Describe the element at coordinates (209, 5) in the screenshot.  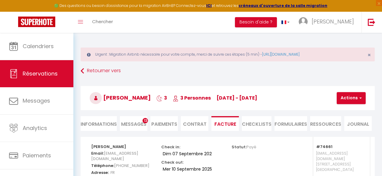
I see `a: ICI` at that location.